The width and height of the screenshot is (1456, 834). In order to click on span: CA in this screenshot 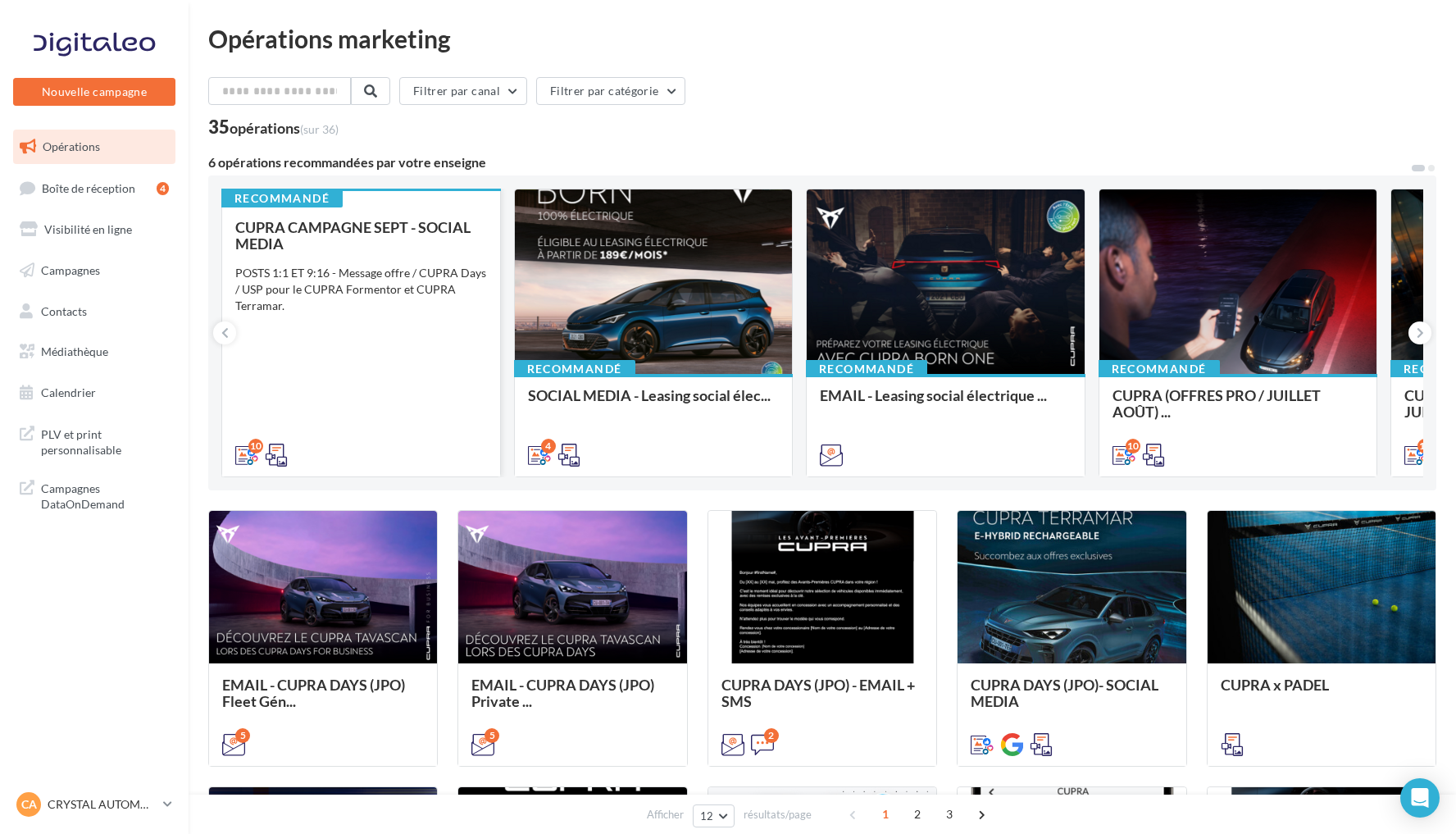, I will do `click(29, 804)`.